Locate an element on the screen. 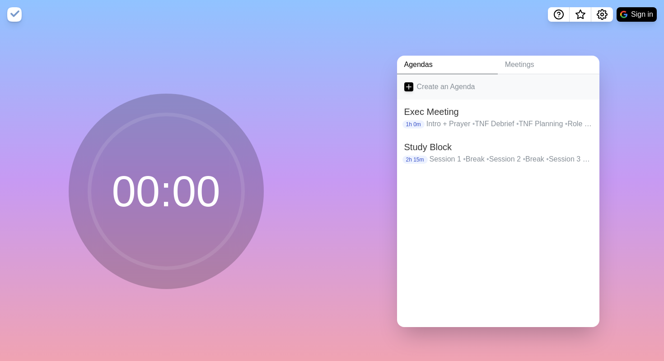 The image size is (664, 361). button: What’s new is located at coordinates (581, 14).